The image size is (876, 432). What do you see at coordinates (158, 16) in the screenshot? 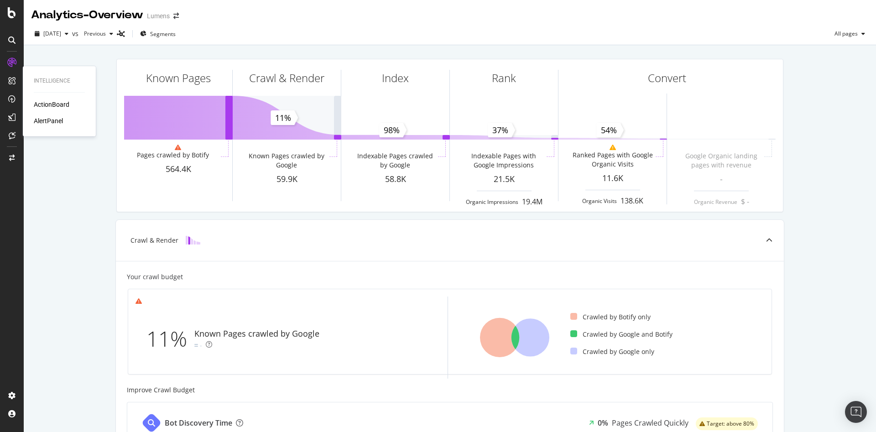
I see `div: Lumens` at bounding box center [158, 16].